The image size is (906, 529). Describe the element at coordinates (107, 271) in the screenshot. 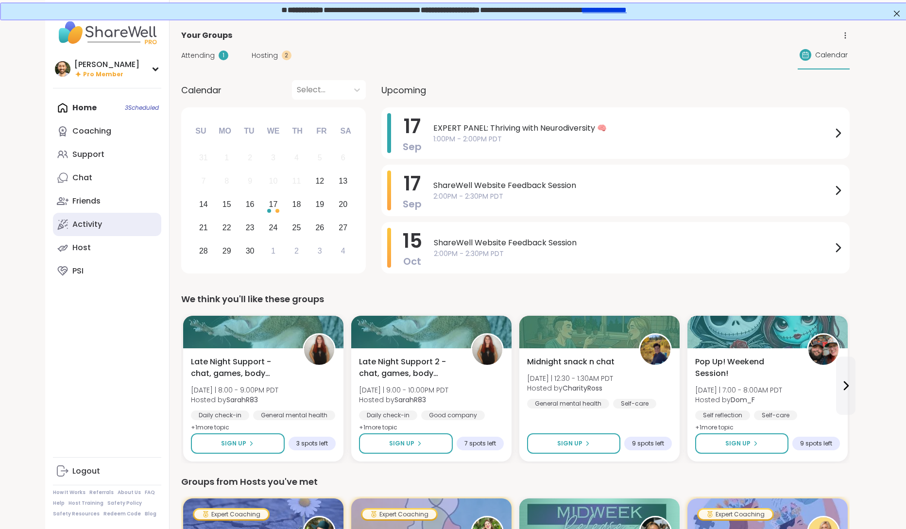

I see `a: PSI` at that location.